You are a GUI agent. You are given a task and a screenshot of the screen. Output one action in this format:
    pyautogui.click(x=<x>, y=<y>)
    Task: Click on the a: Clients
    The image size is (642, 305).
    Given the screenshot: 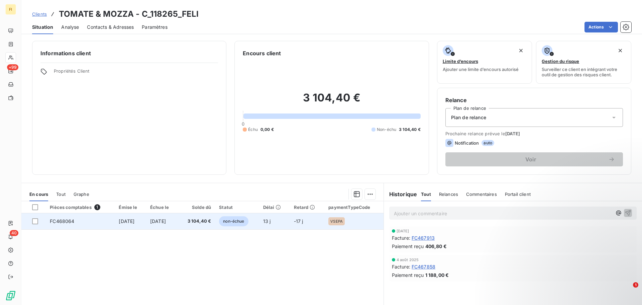 What is the action you would take?
    pyautogui.click(x=39, y=14)
    